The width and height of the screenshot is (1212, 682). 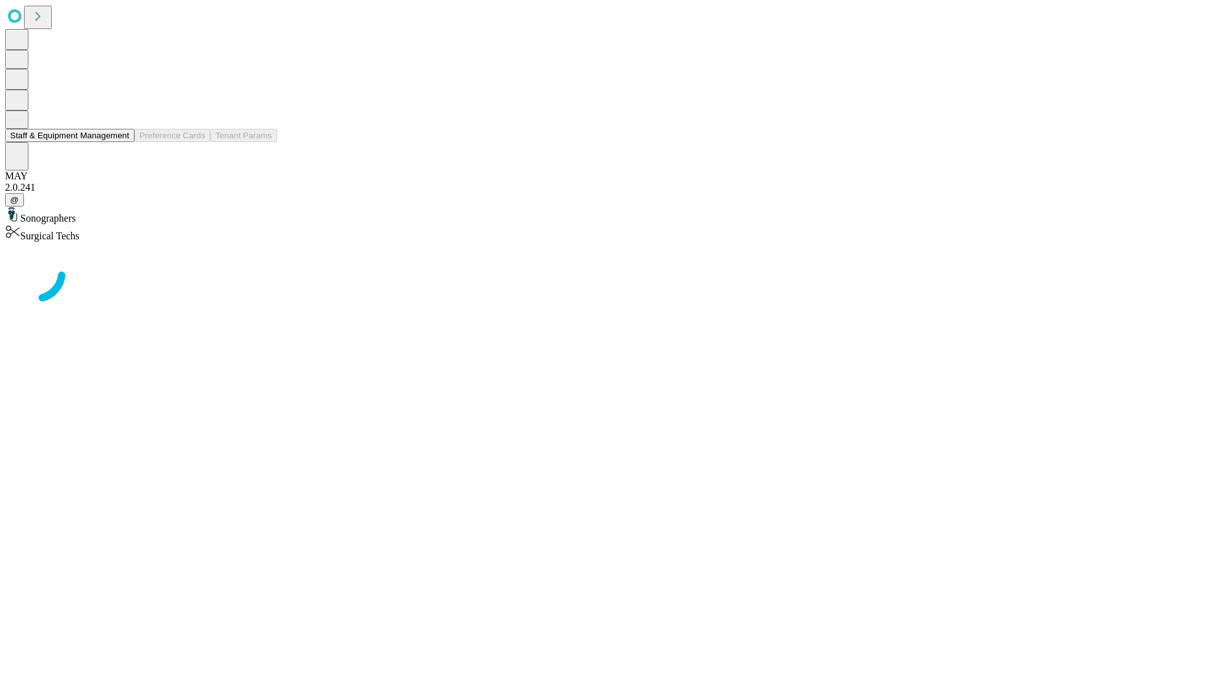 What do you see at coordinates (172, 135) in the screenshot?
I see `button: Preference Cards` at bounding box center [172, 135].